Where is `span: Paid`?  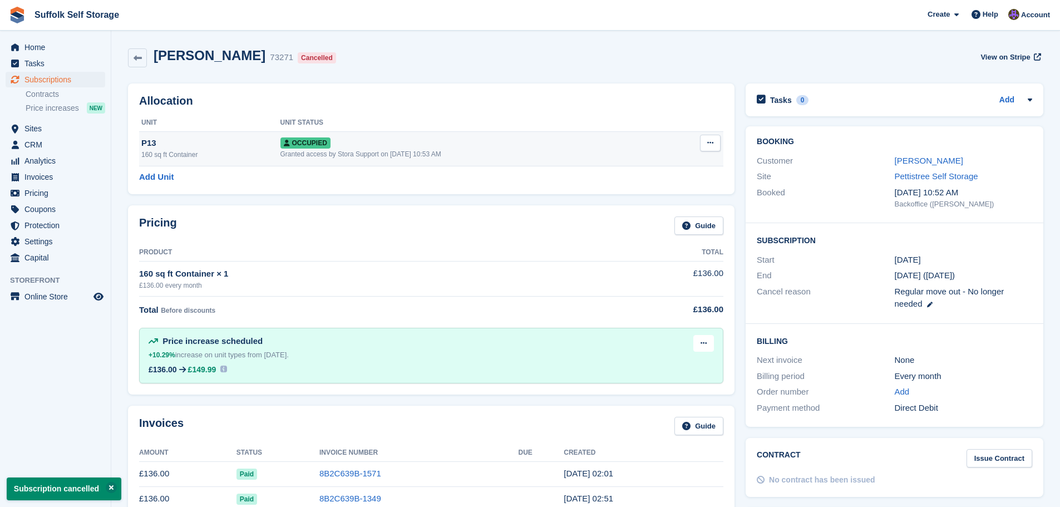
span: Paid is located at coordinates (246, 474).